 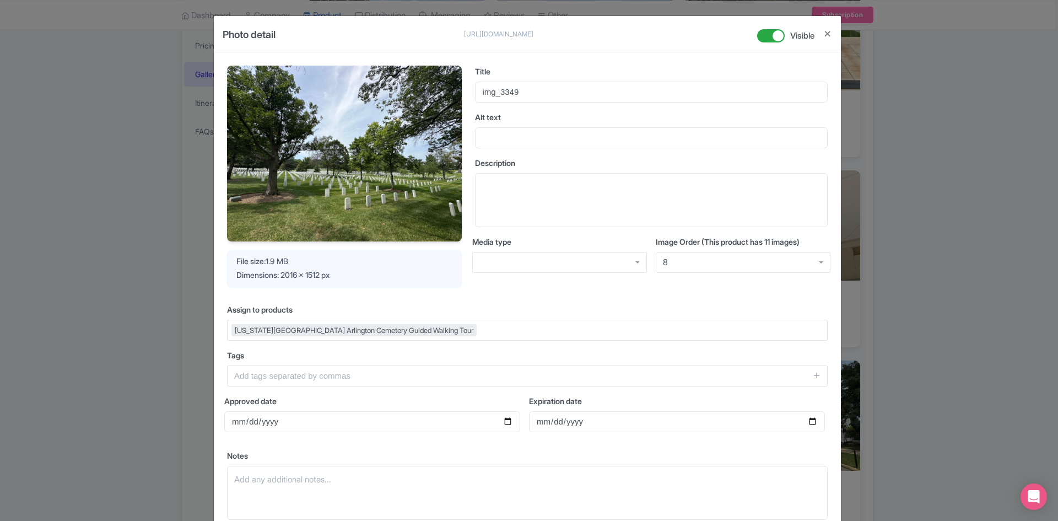 I want to click on span: Description, so click(x=495, y=163).